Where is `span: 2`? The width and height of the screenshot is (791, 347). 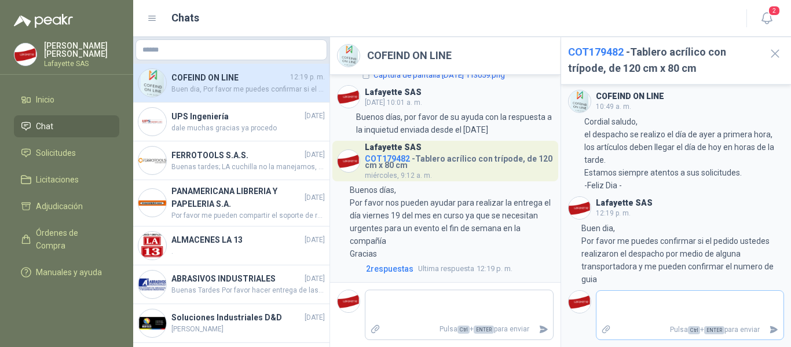 span: 2 is located at coordinates (774, 10).